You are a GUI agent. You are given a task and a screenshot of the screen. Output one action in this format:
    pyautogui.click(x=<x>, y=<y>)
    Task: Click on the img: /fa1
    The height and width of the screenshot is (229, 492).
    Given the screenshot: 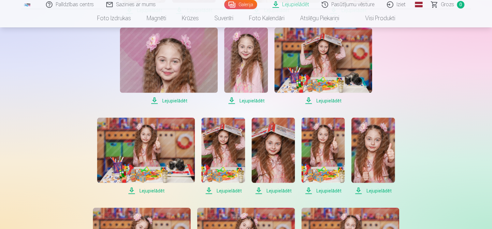 What is the action you would take?
    pyautogui.click(x=27, y=5)
    